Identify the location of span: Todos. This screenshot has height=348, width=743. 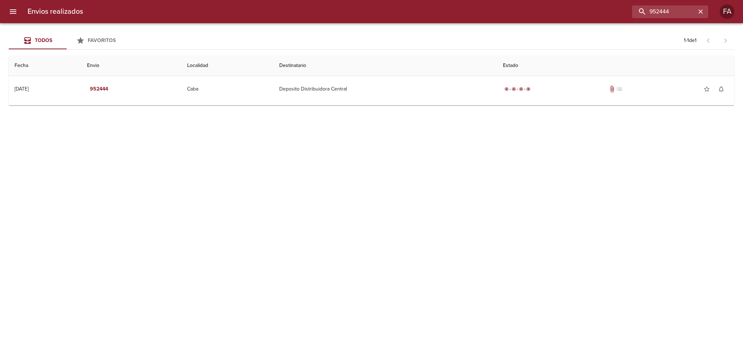
(44, 40).